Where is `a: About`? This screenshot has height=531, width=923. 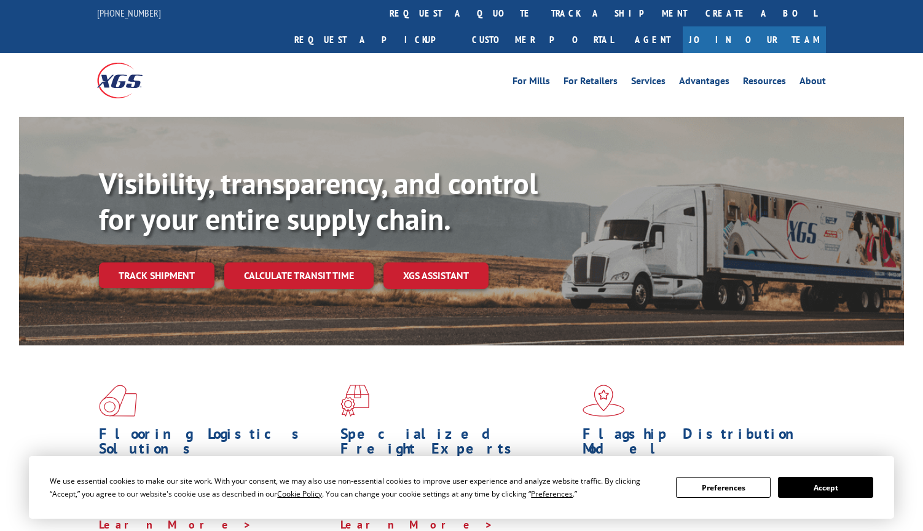 a: About is located at coordinates (813, 83).